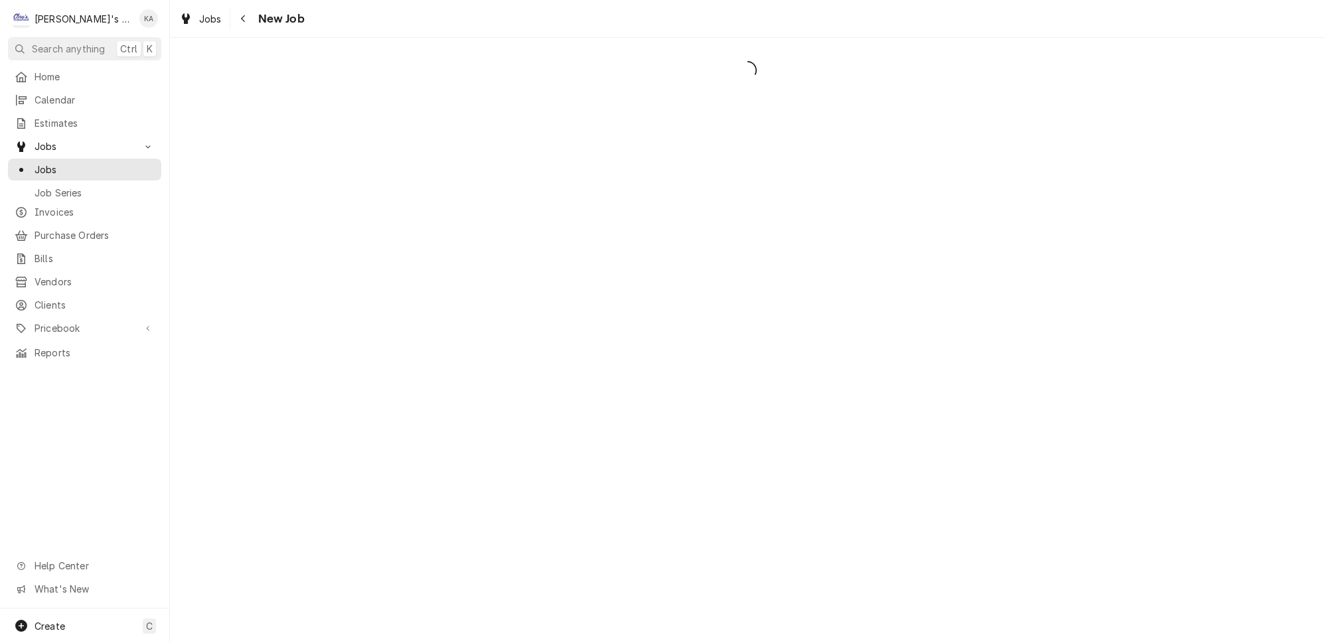 The height and width of the screenshot is (643, 1325). Describe the element at coordinates (68, 48) in the screenshot. I see `span: Search anything` at that location.